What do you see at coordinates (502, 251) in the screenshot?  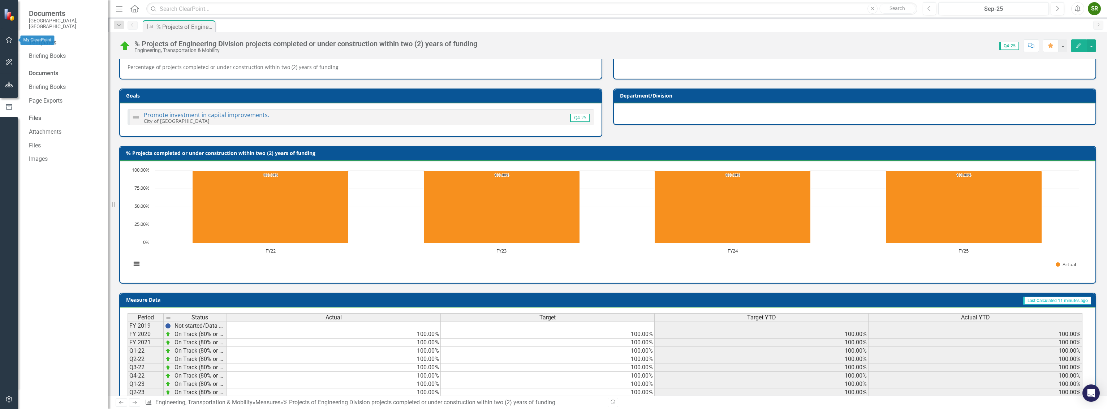 I see `text: FY23` at bounding box center [502, 251].